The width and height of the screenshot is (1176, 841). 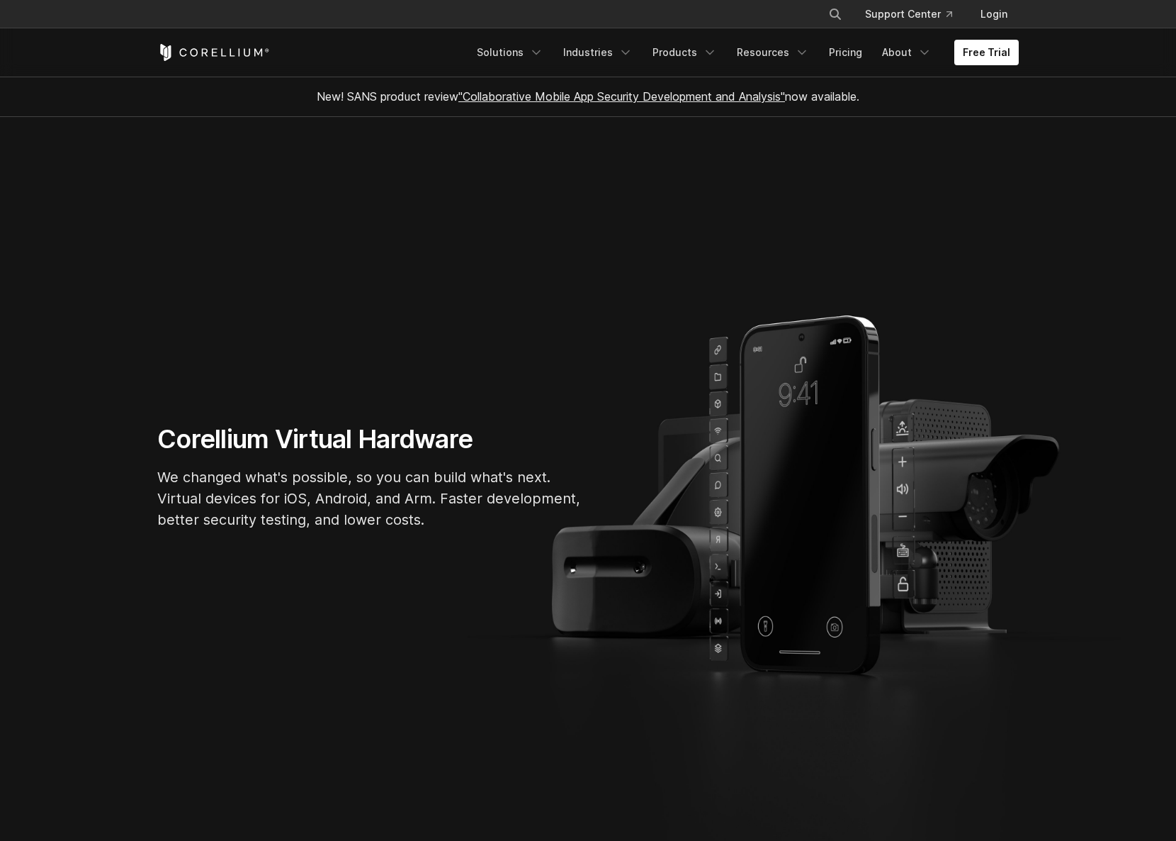 I want to click on a: Login, so click(x=994, y=14).